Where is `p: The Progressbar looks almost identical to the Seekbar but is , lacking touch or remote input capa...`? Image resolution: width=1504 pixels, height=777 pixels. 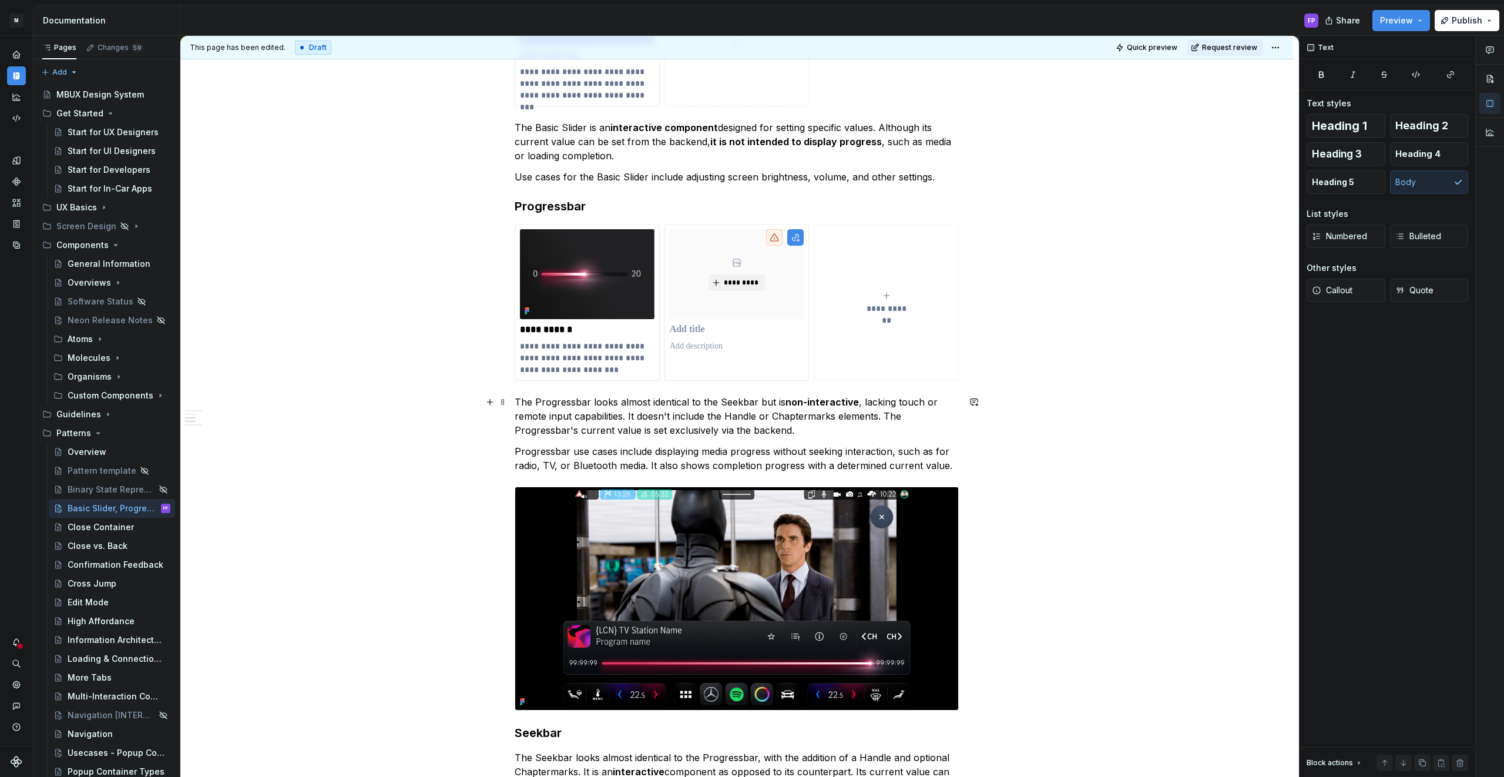 p: The Progressbar looks almost identical to the Seekbar but is , lacking touch or remote input capa... is located at coordinates (737, 416).